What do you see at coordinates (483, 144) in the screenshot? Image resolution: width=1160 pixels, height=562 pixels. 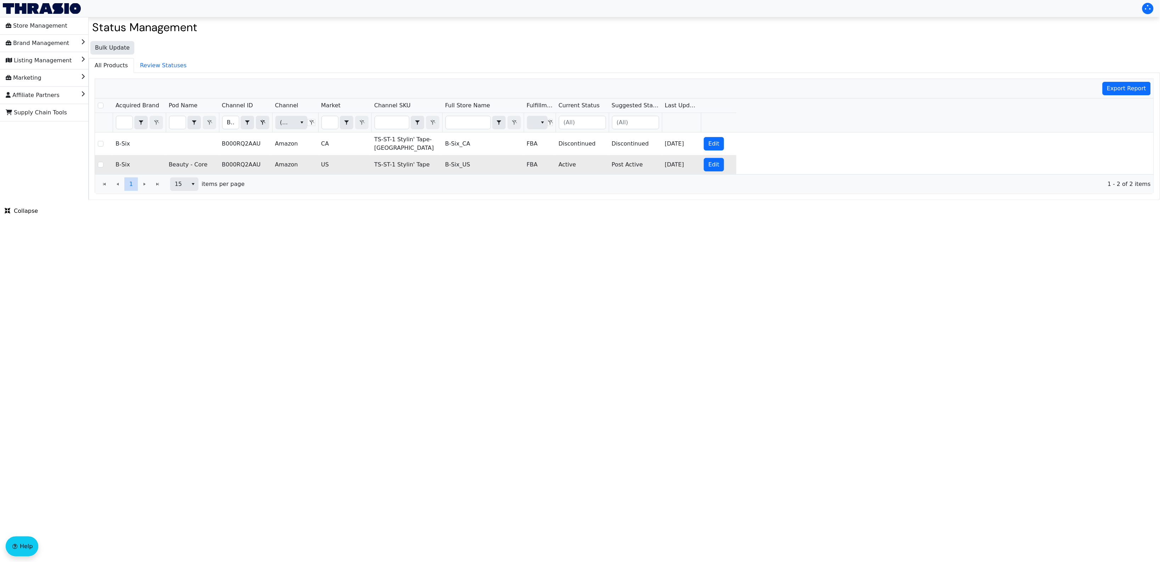 I see `td: B-Six_CA` at bounding box center [483, 144].